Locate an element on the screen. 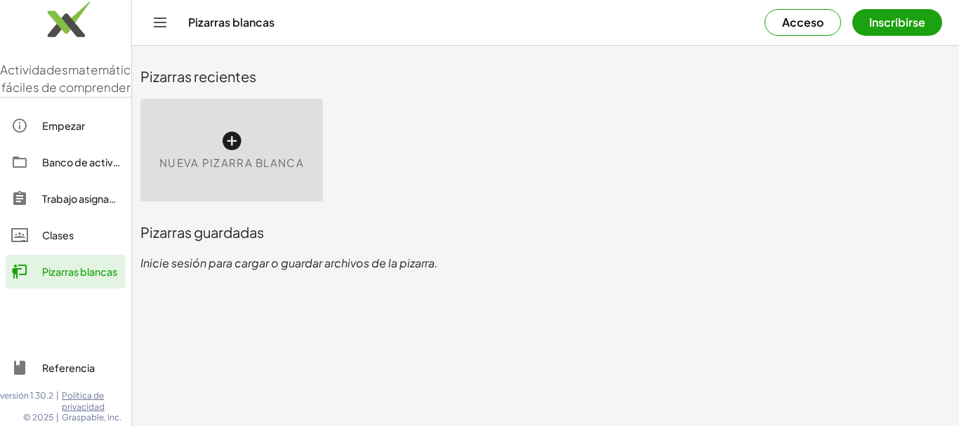 Image resolution: width=959 pixels, height=426 pixels. a: Pizarras blancas is located at coordinates (65, 272).